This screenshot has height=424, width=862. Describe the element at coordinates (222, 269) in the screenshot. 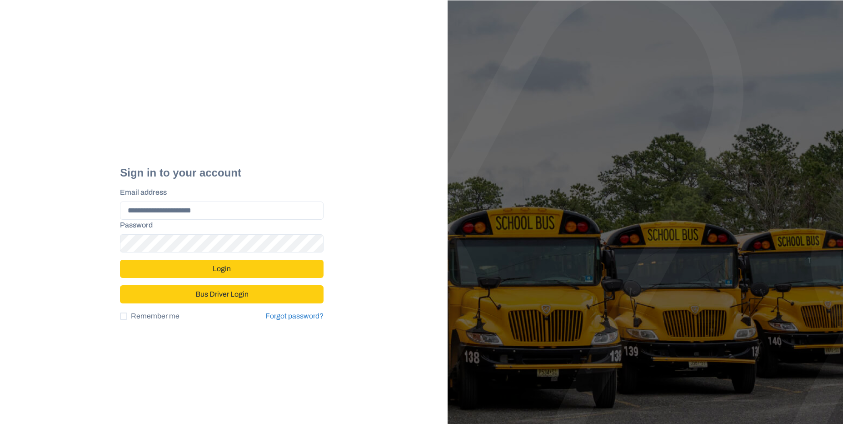

I see `button: Login` at that location.